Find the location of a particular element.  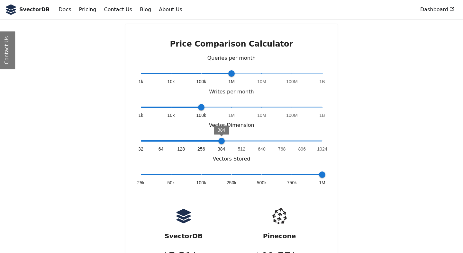

span: 512 is located at coordinates (242, 149).